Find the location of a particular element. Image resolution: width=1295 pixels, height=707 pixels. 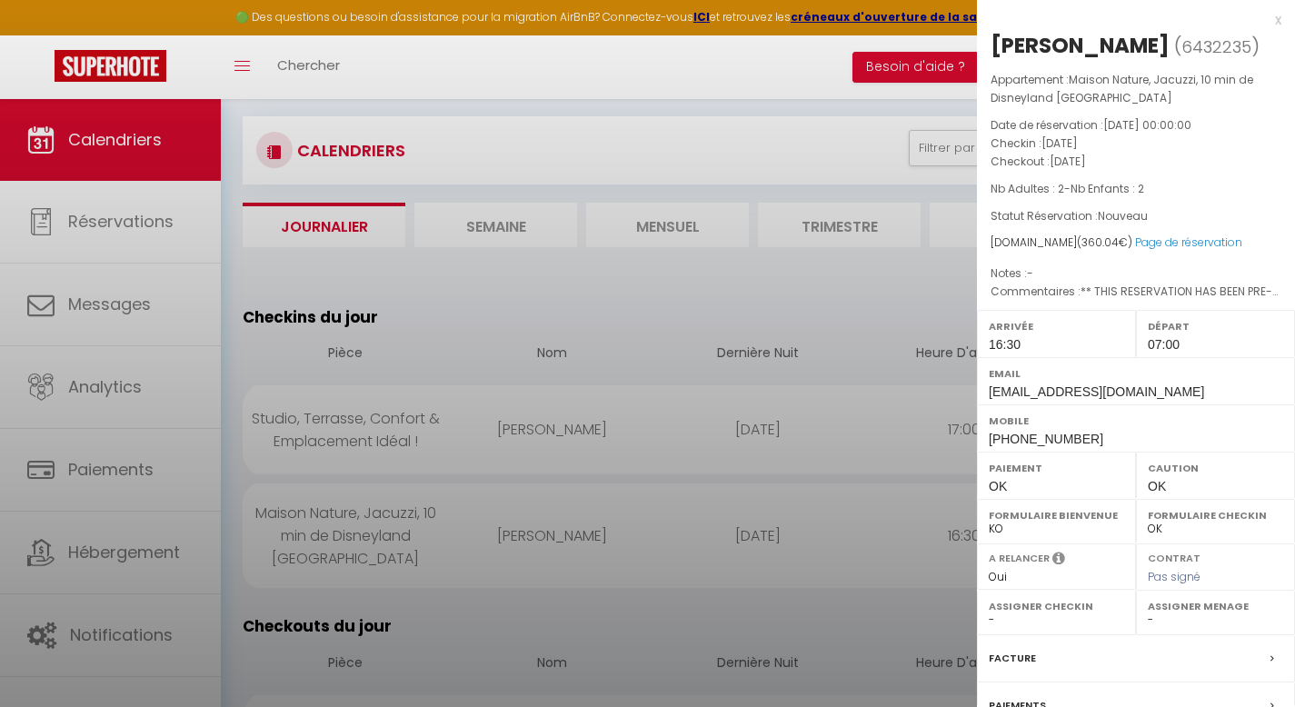

span: 16:30 is located at coordinates (1004, 344).